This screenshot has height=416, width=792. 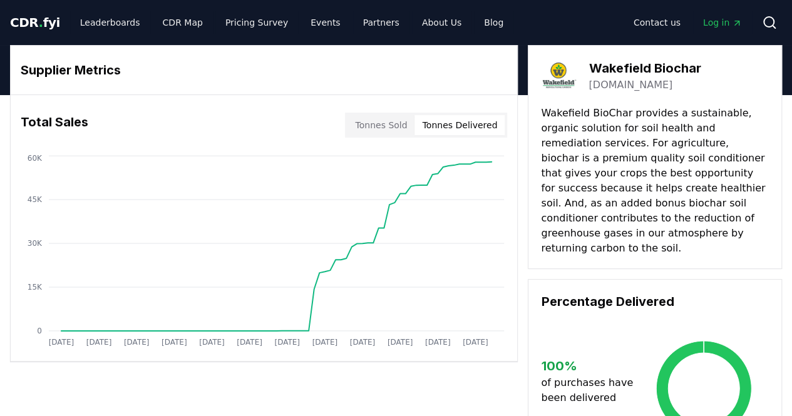 What do you see at coordinates (441, 23) in the screenshot?
I see `a: About Us` at bounding box center [441, 23].